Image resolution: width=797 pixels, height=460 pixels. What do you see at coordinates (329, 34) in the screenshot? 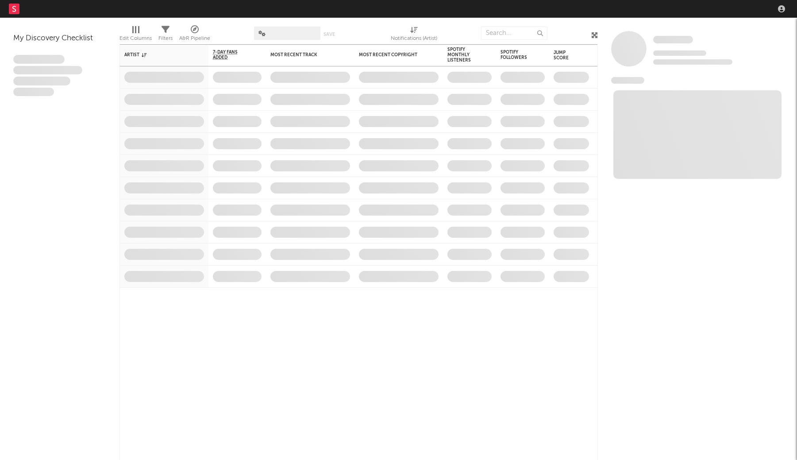
I see `button: Save` at bounding box center [329, 34].